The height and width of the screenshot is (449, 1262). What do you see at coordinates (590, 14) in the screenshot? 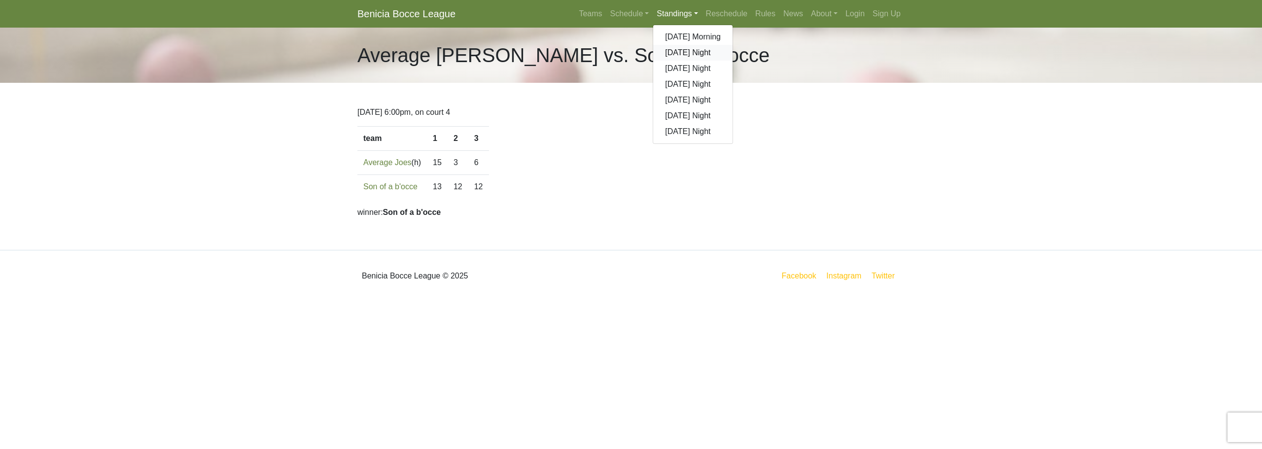
I see `a: Teams` at bounding box center [590, 14].